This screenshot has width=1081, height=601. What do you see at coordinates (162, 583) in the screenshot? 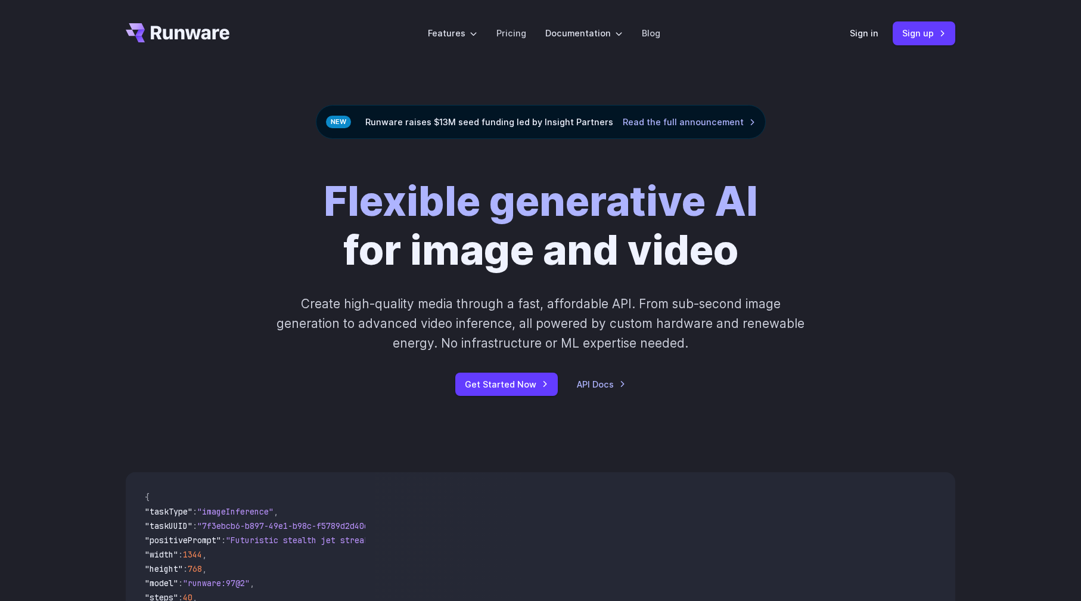
I see `span: "model"` at bounding box center [162, 583].